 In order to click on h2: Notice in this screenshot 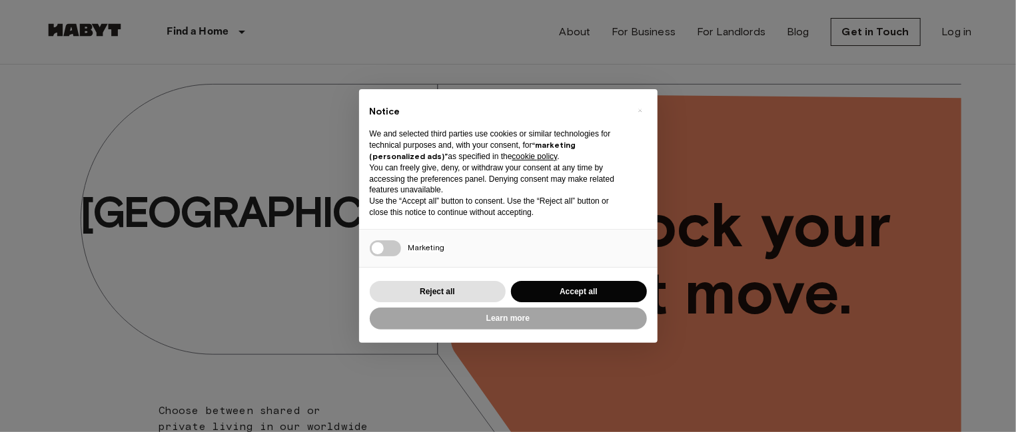, I will do `click(497, 112)`.